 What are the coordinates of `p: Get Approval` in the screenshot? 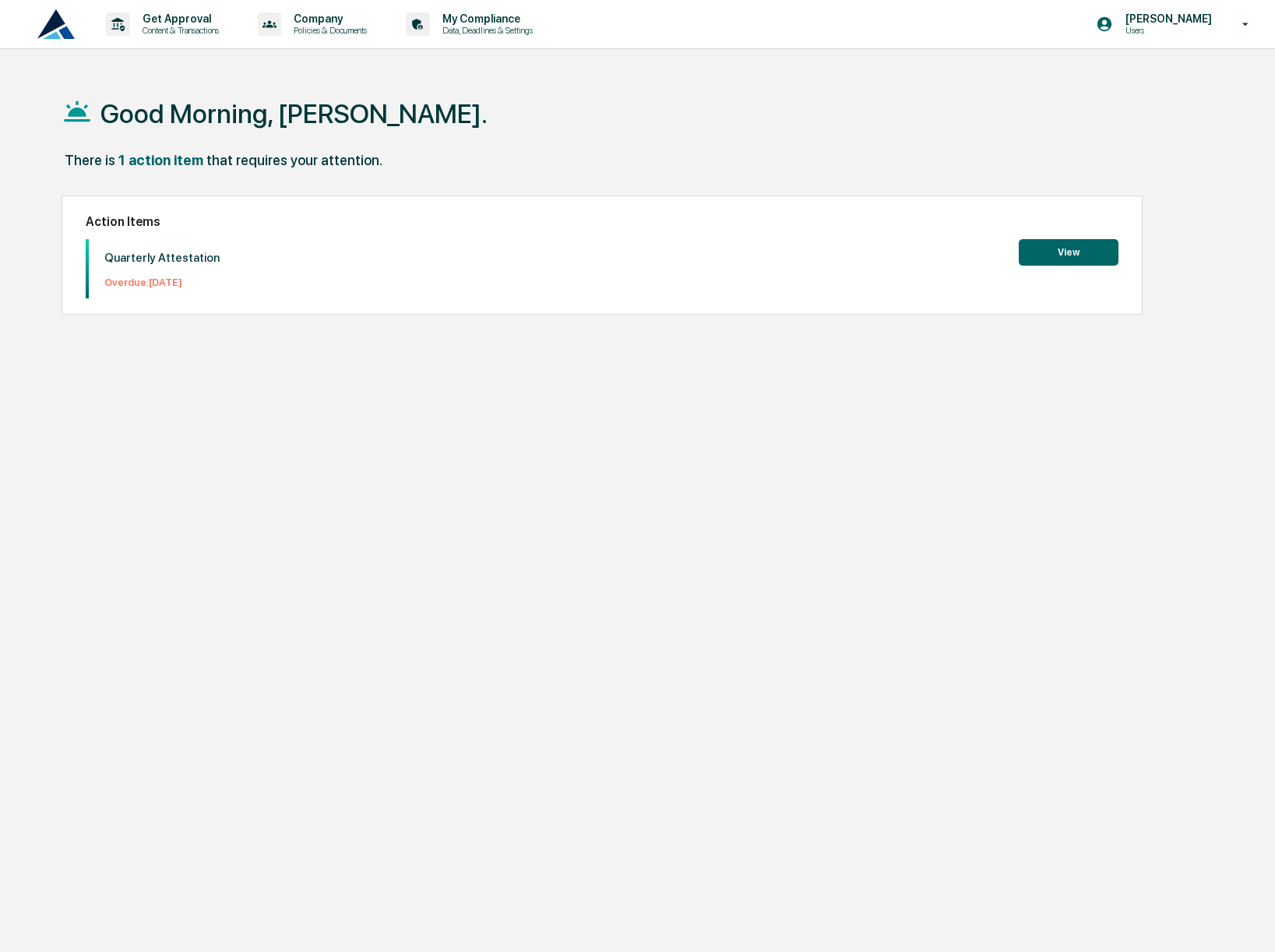 It's located at (178, 19).